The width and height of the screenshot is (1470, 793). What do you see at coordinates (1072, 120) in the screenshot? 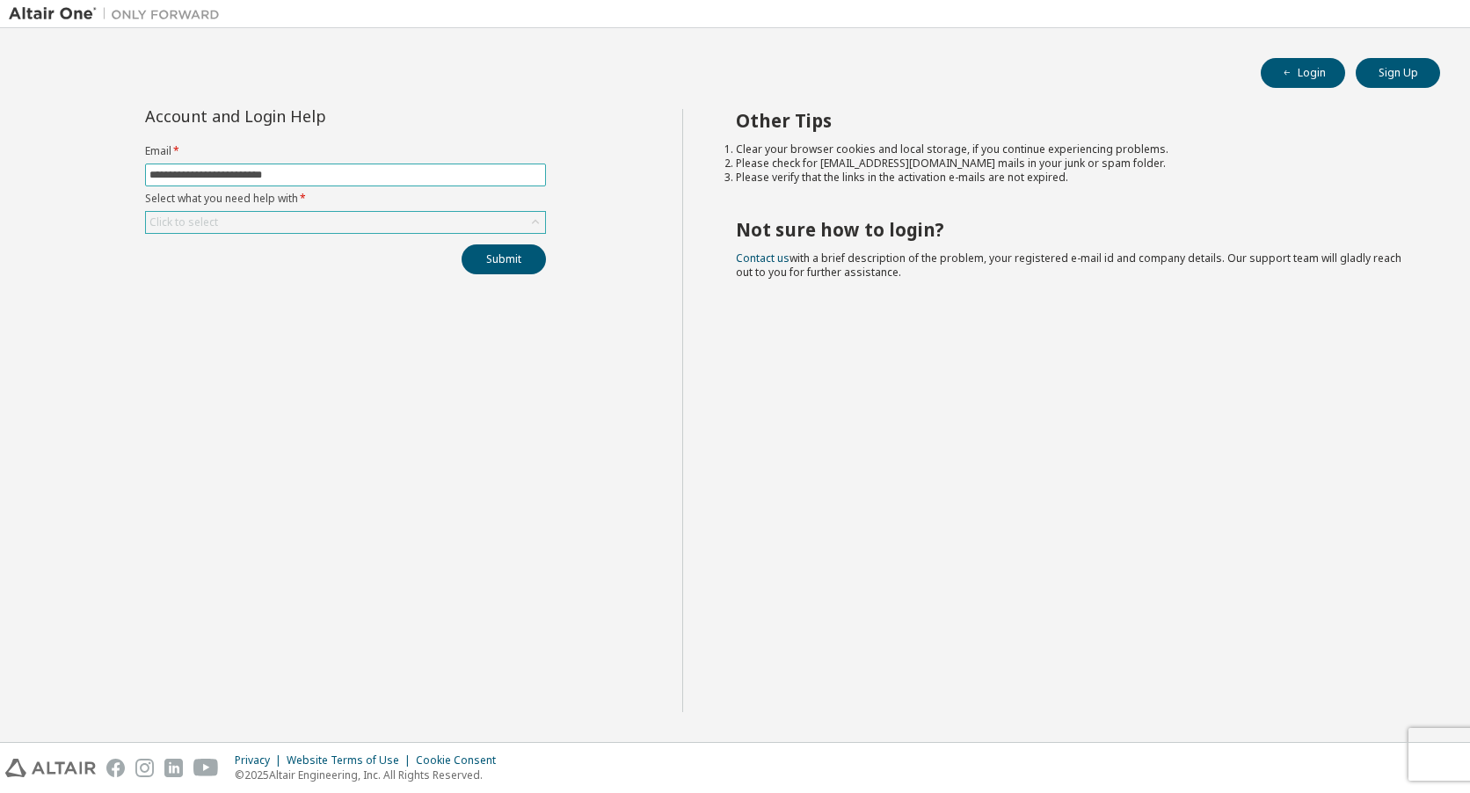
I see `h2: Other Tips` at bounding box center [1072, 120].